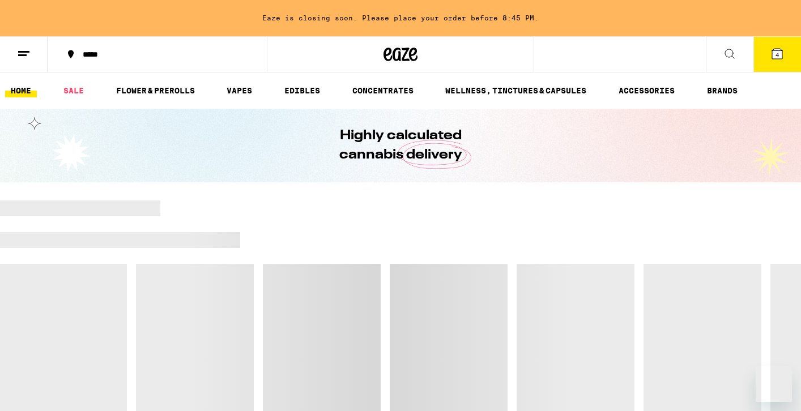 The image size is (801, 411). Describe the element at coordinates (302, 91) in the screenshot. I see `a: EDIBLES` at that location.